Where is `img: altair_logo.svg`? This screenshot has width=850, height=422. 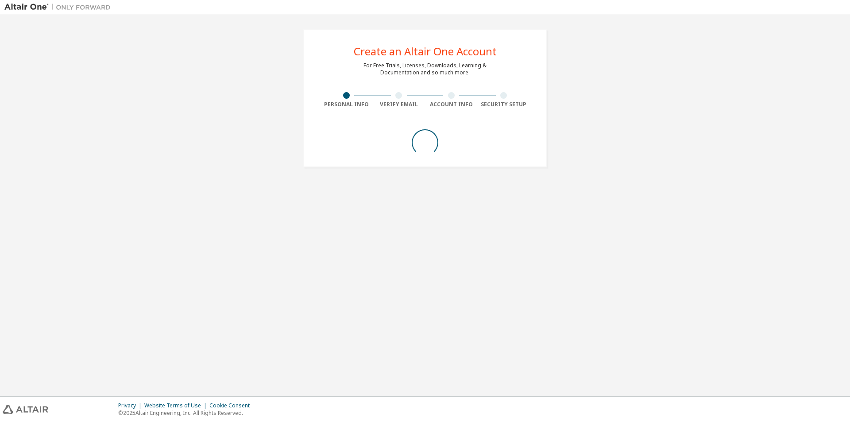 img: altair_logo.svg is located at coordinates (25, 409).